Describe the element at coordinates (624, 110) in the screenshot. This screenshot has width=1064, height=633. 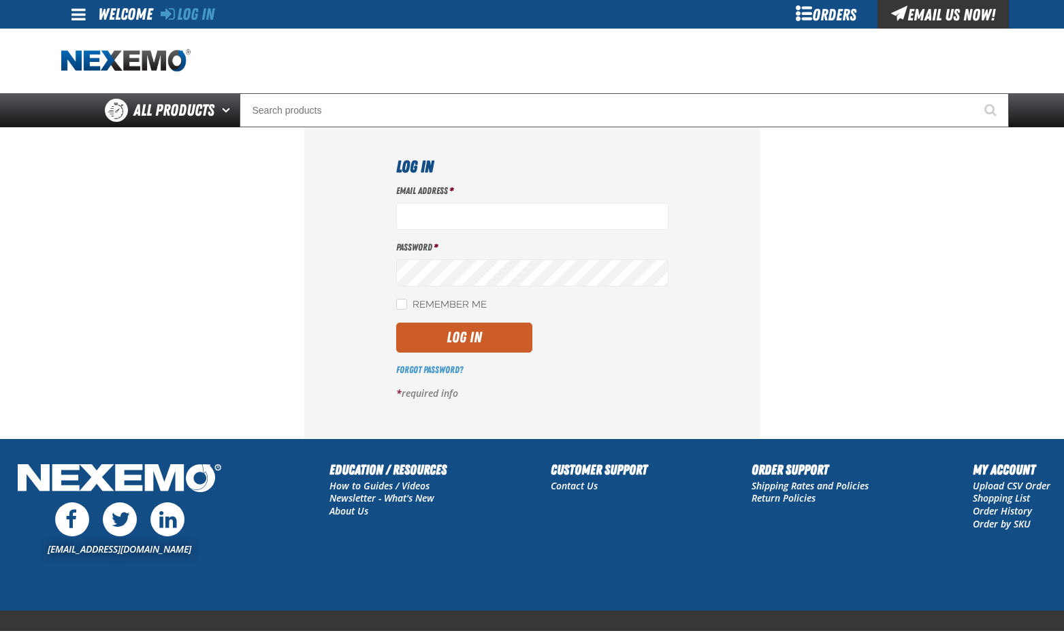
I see `input: Search` at that location.